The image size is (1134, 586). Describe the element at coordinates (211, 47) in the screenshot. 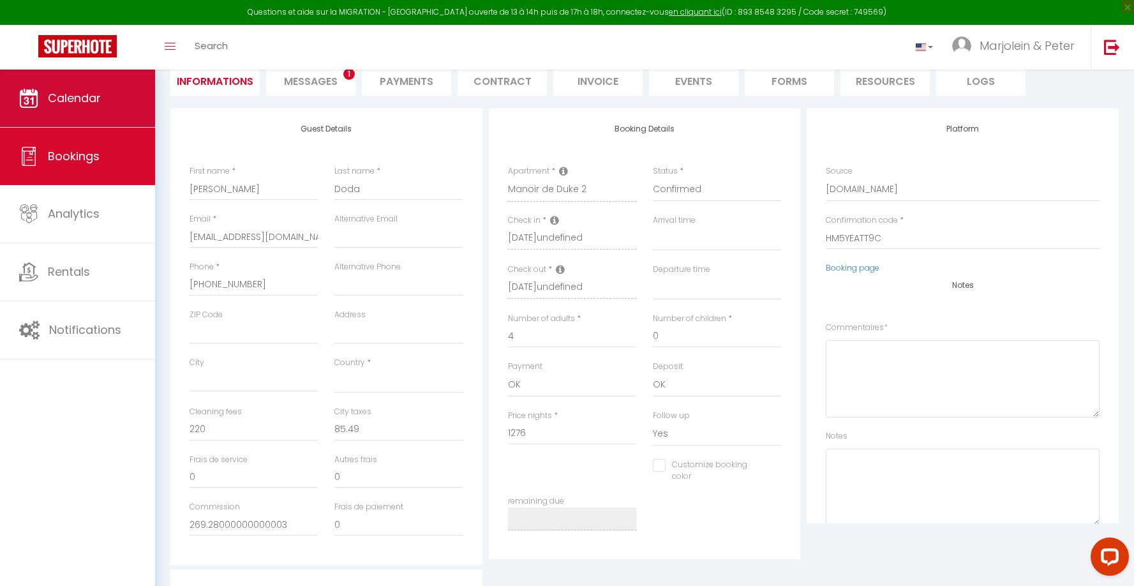

I see `a: Search` at that location.